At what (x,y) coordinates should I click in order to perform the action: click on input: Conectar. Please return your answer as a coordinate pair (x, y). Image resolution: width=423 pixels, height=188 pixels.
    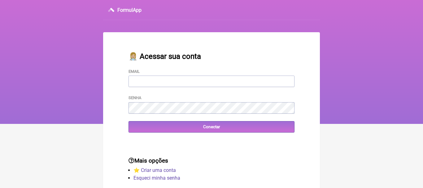
    Looking at the image, I should click on (212, 127).